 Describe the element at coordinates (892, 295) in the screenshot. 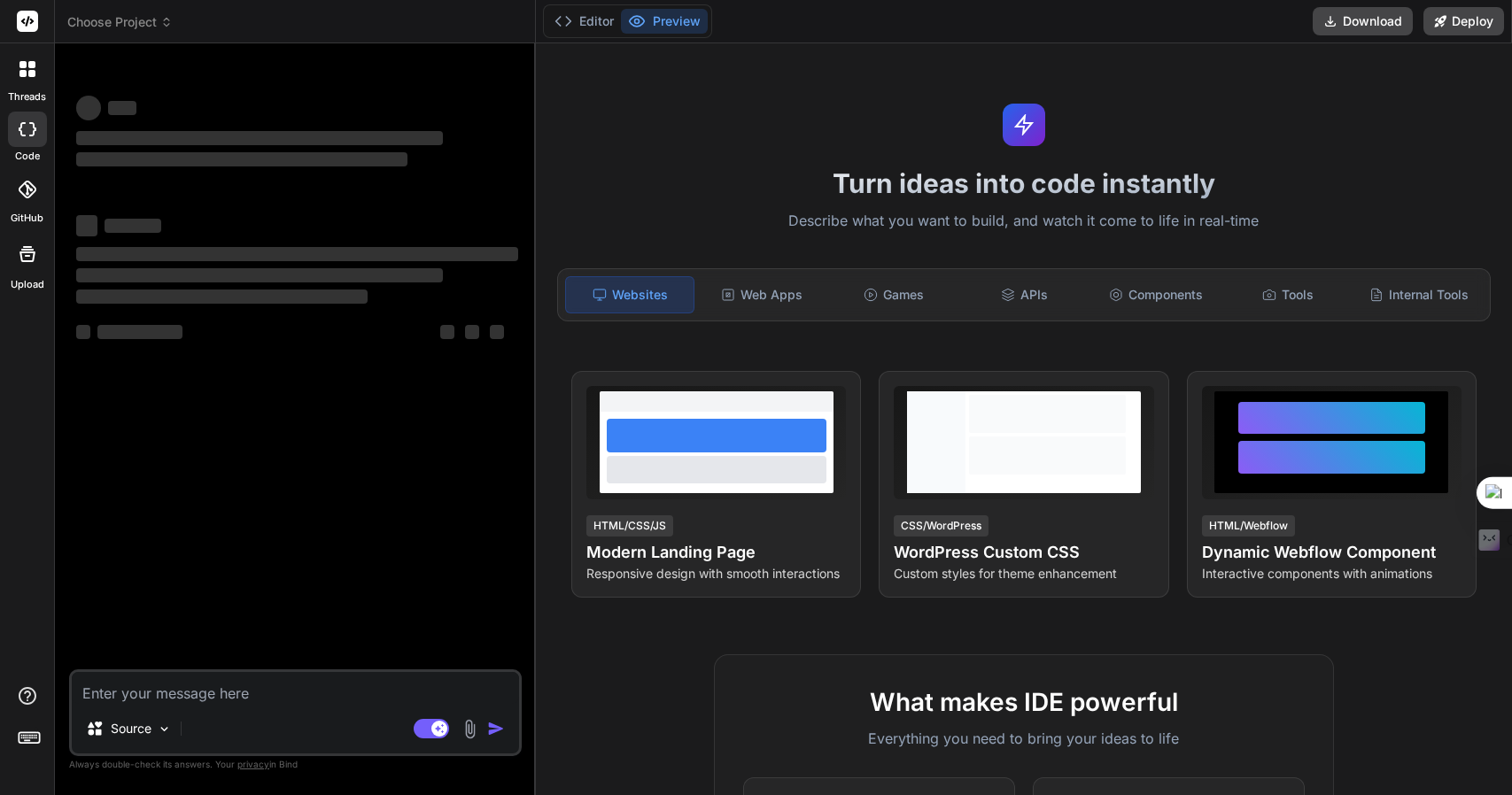

I see `div: Games` at that location.